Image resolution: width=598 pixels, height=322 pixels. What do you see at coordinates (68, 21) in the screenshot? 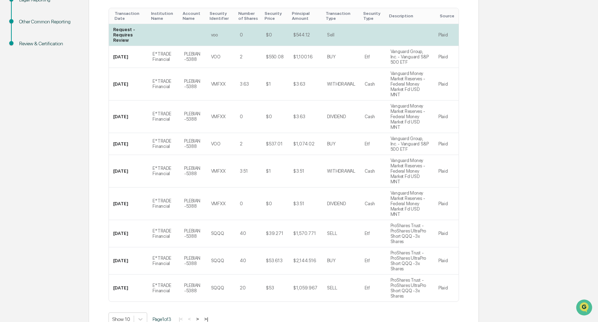
I see `p: How can we help?` at bounding box center [68, 21].